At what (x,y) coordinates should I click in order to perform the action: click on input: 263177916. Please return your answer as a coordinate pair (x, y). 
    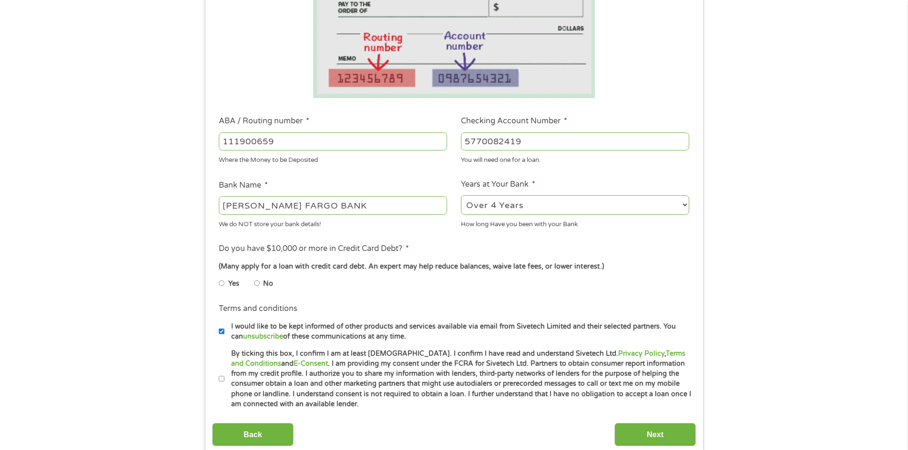
    Looking at the image, I should click on (333, 142).